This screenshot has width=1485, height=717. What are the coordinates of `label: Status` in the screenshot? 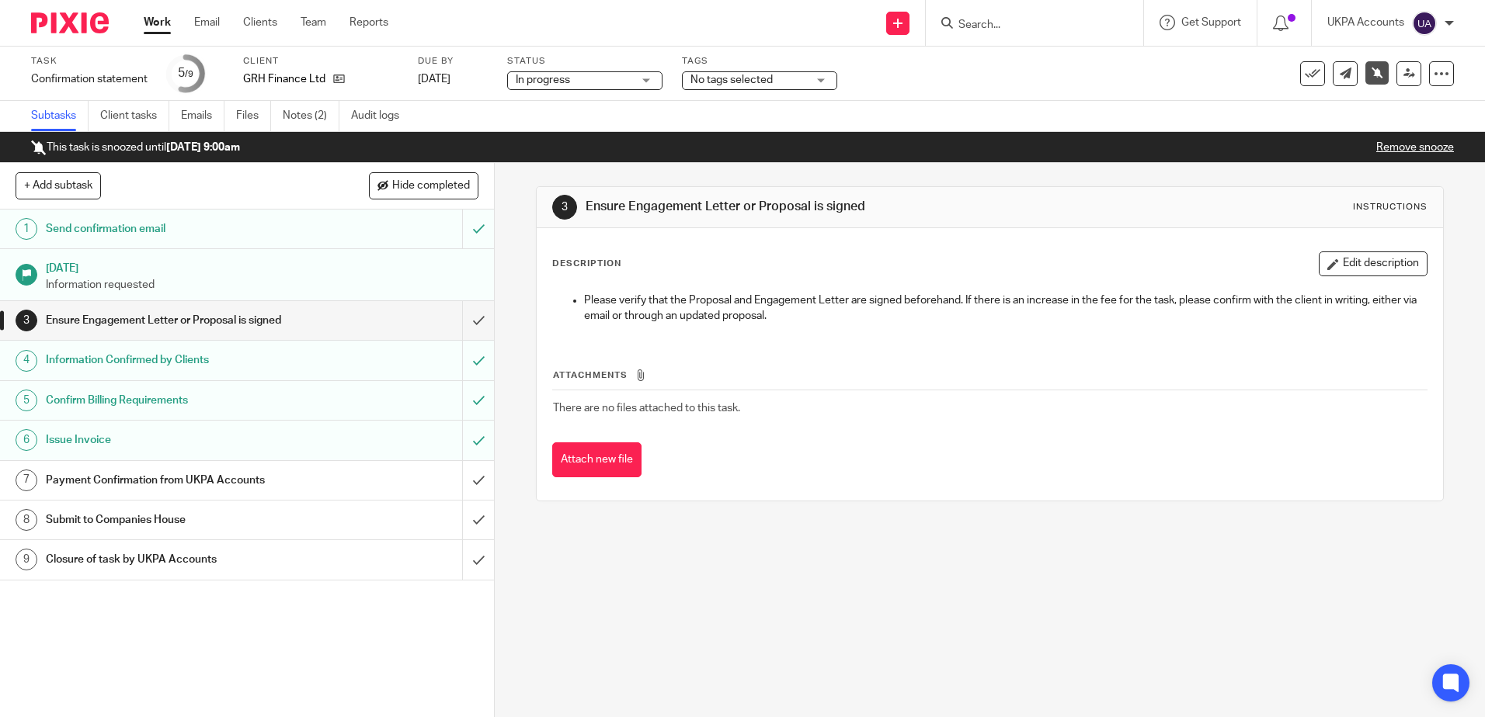 It's located at (585, 61).